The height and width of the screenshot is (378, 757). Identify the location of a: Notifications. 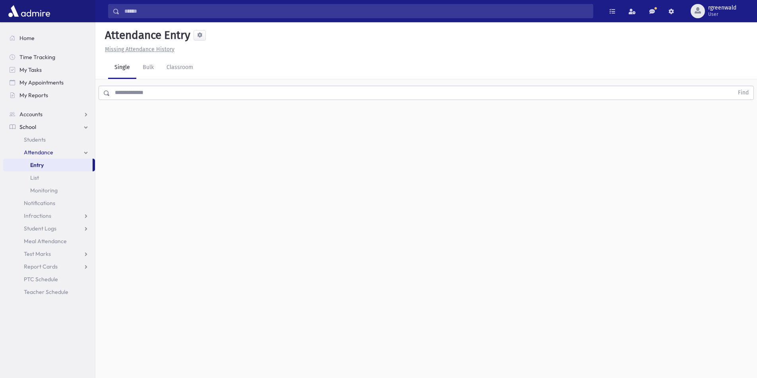
(49, 203).